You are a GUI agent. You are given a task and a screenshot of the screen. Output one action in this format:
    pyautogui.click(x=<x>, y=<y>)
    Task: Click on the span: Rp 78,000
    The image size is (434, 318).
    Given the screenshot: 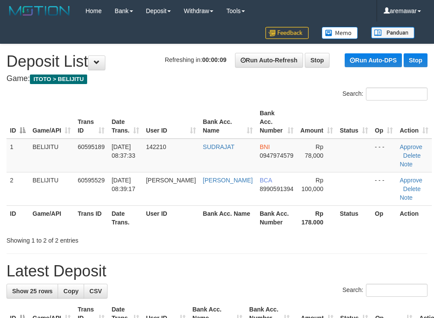 What is the action you would take?
    pyautogui.click(x=314, y=151)
    